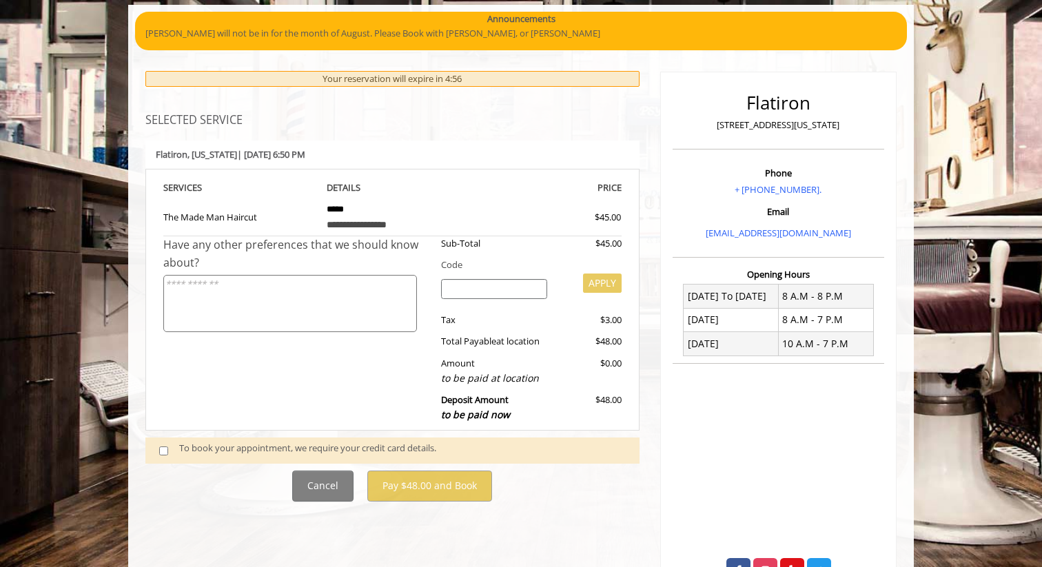  I want to click on h3: Opening Hours, so click(778, 274).